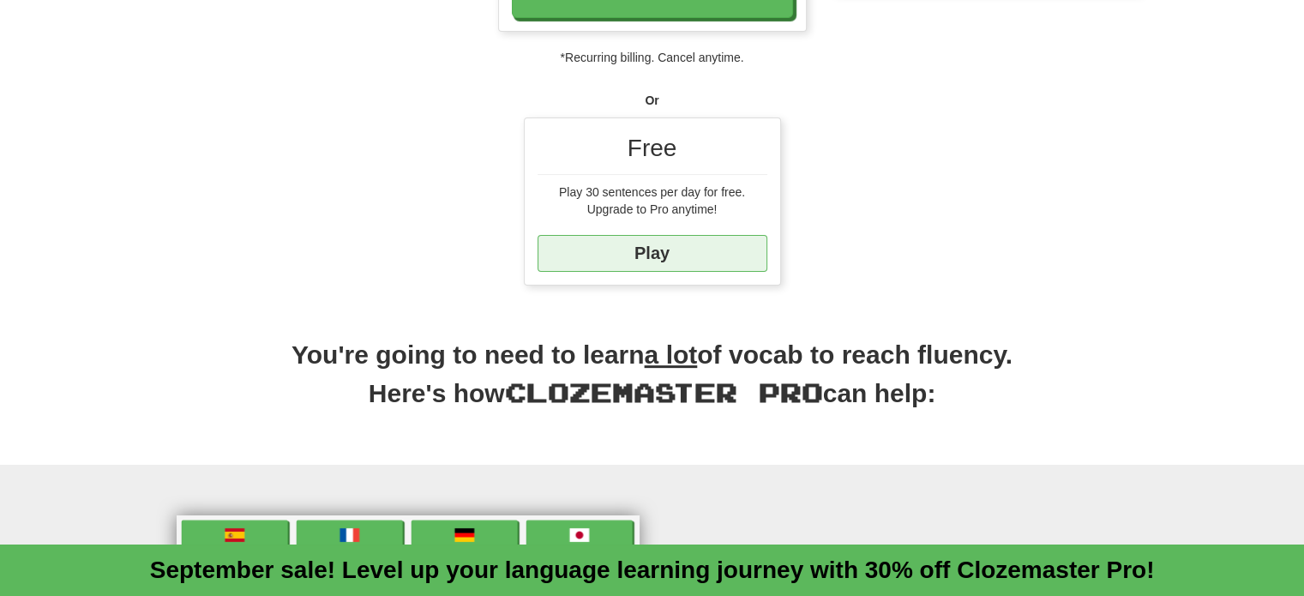  What do you see at coordinates (653, 383) in the screenshot?
I see `h2: You're going to need to learn of vocab to reach fluency. Here's how can help:` at bounding box center [653, 383].